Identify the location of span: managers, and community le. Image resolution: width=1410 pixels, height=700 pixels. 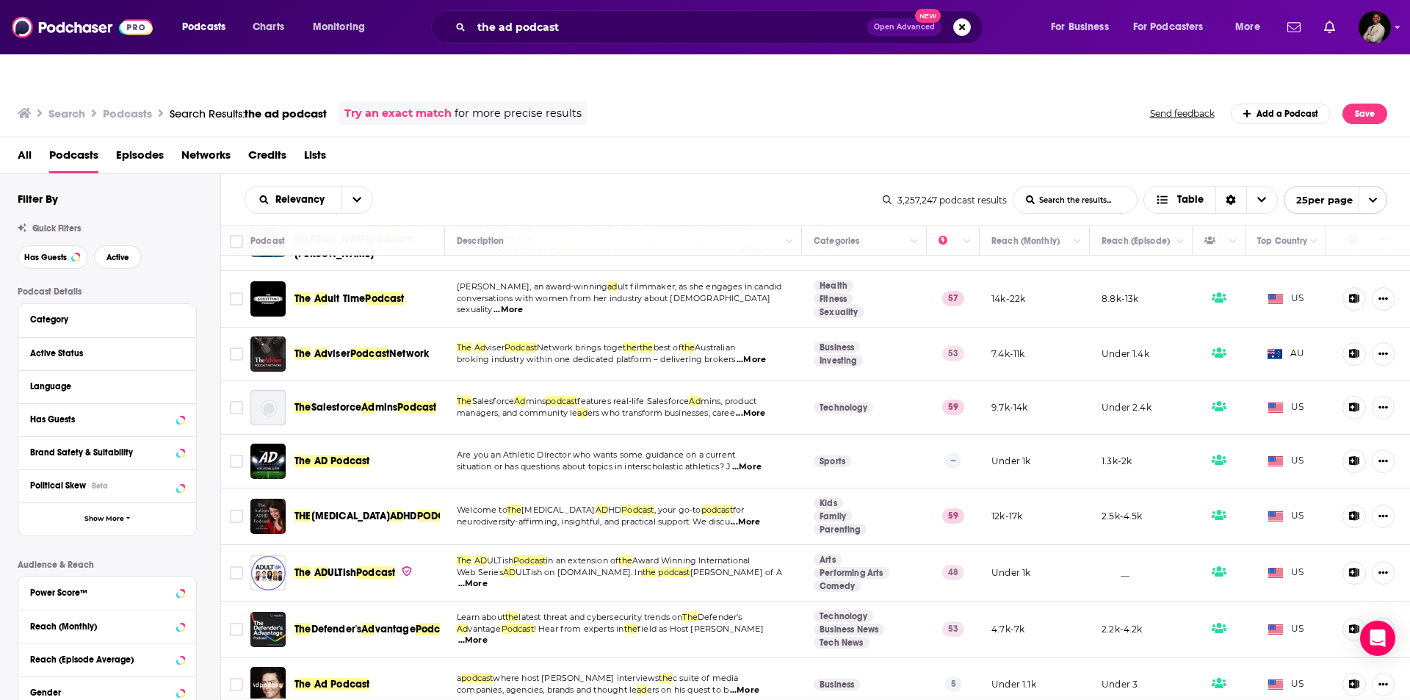
(517, 413).